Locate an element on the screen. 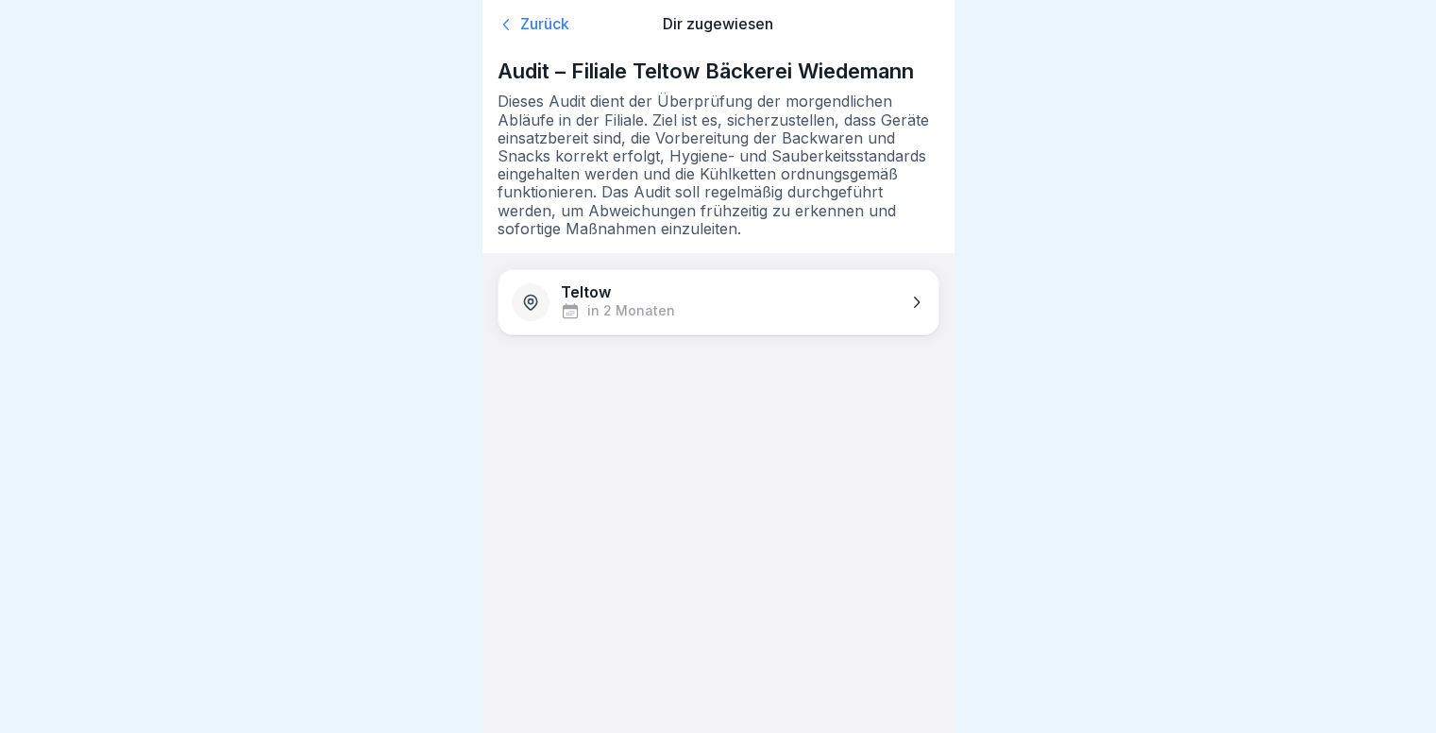 This screenshot has width=1436, height=733. a: Zurück is located at coordinates (567, 25).